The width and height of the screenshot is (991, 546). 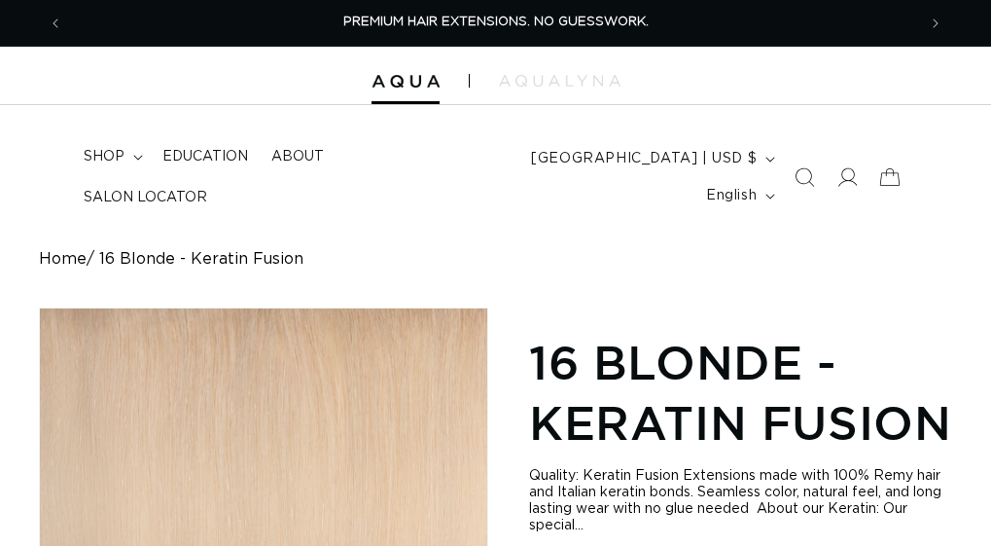 I want to click on span: PREMIUM HAIR EXTENSIONS. NO GUESSWORK., so click(x=496, y=21).